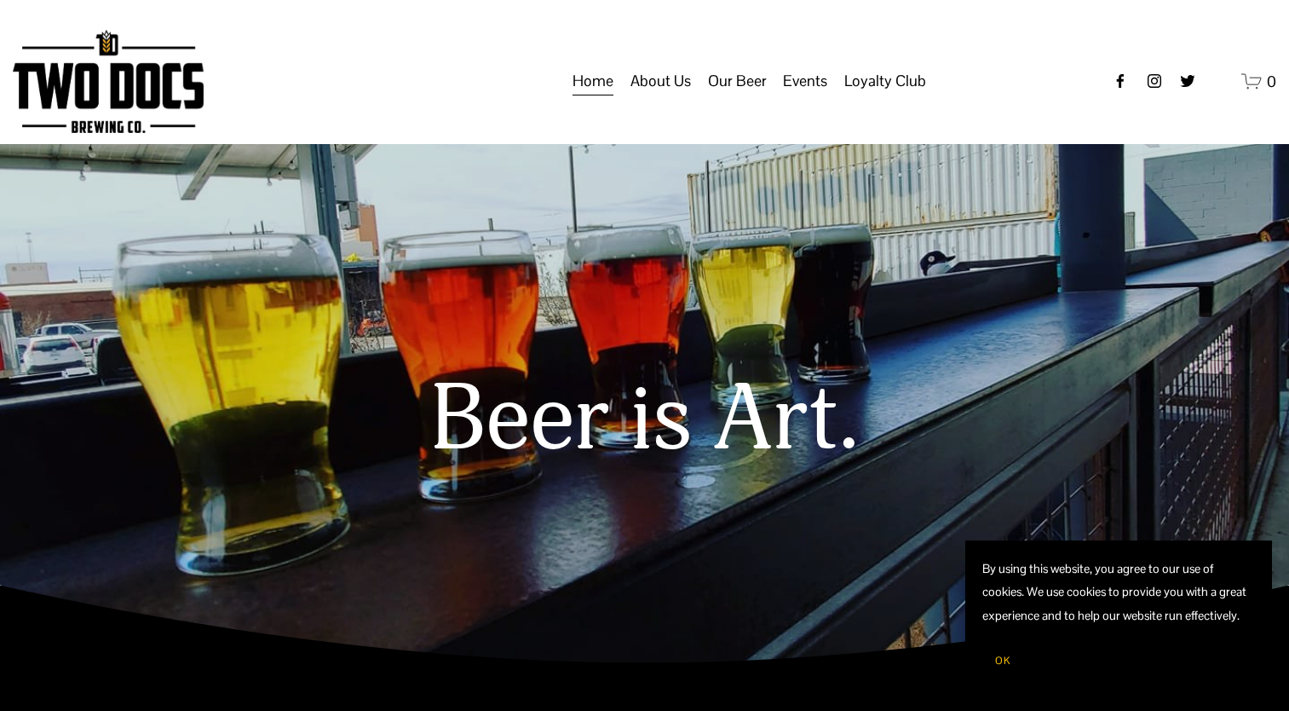  Describe the element at coordinates (1003, 660) in the screenshot. I see `button: OK` at that location.